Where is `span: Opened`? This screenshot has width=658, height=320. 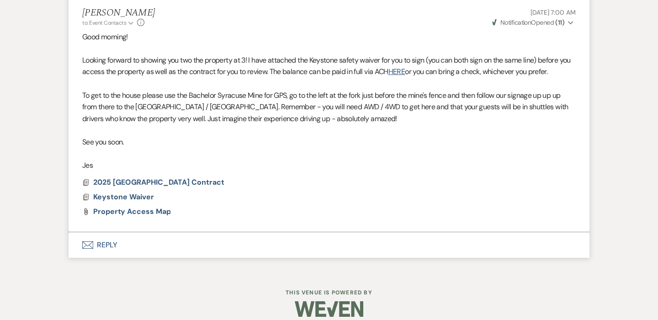 span: Opened is located at coordinates (528, 22).